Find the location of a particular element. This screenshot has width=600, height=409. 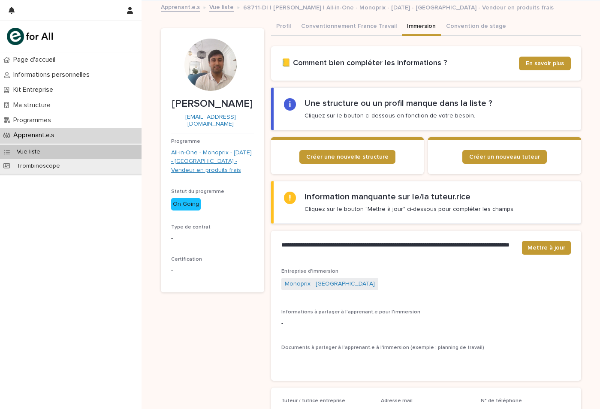

p: Informations personnelles is located at coordinates (53, 75).